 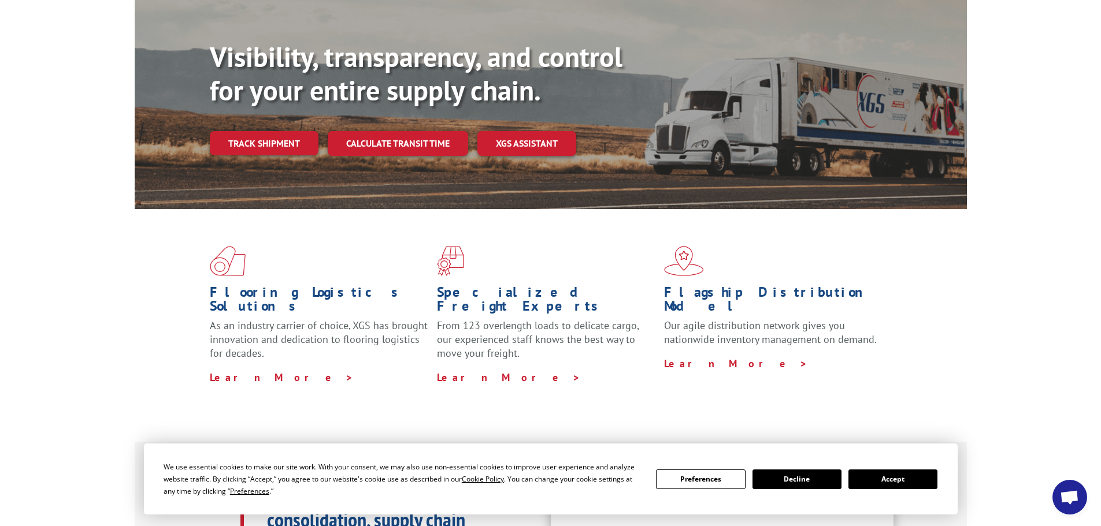 What do you see at coordinates (416, 73) in the screenshot?
I see `b: Visibility, transparency, and control for your entire supply chain.` at bounding box center [416, 73].